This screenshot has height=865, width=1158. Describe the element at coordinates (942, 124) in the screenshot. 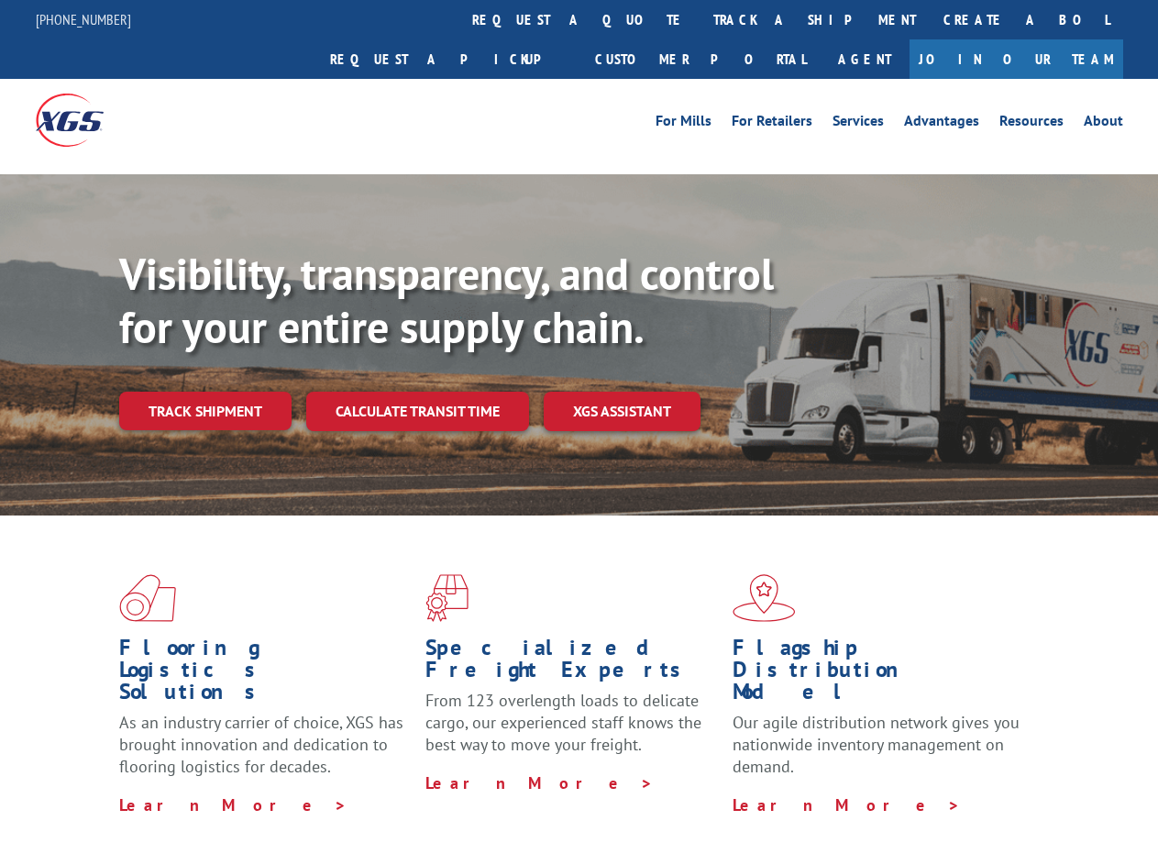

I see `a: Advantages` at that location.